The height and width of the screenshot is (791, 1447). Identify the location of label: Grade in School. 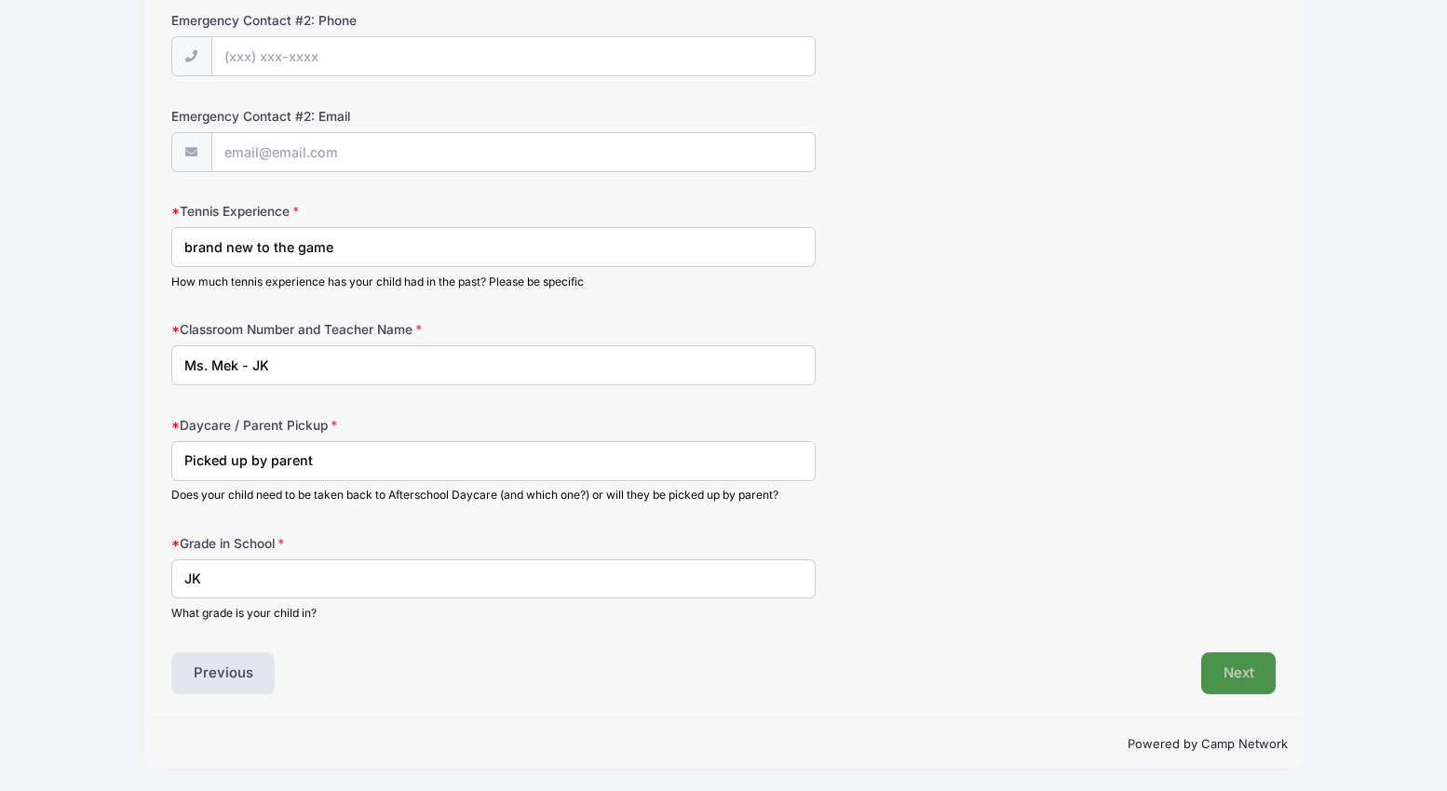
(356, 544).